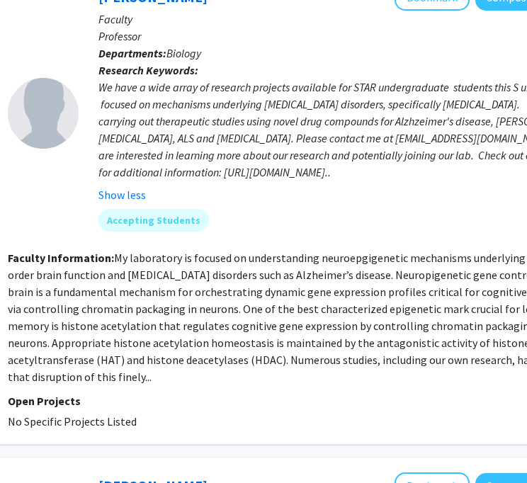  What do you see at coordinates (132, 53) in the screenshot?
I see `b: Departments:` at bounding box center [132, 53].